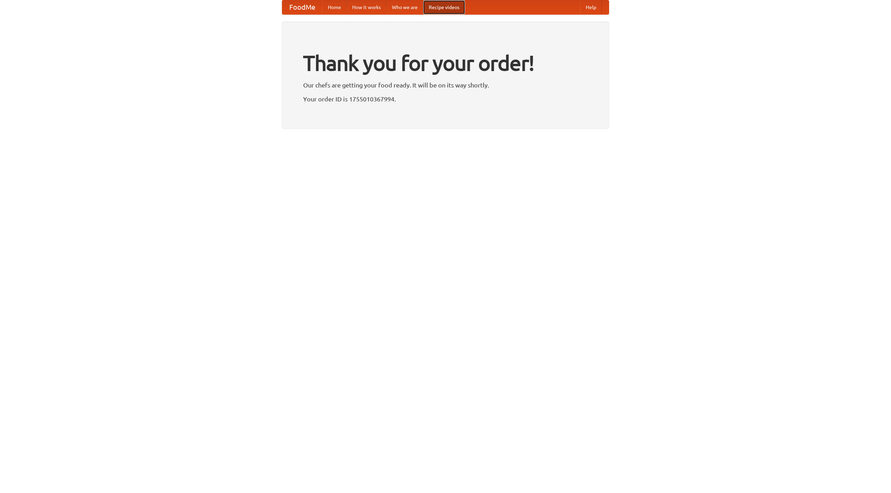  What do you see at coordinates (405, 7) in the screenshot?
I see `a: Who we are` at bounding box center [405, 7].